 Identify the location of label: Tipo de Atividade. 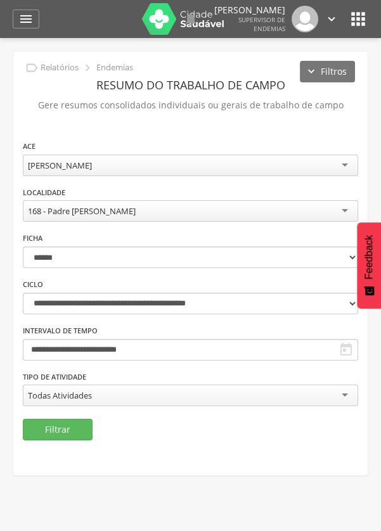
(54, 377).